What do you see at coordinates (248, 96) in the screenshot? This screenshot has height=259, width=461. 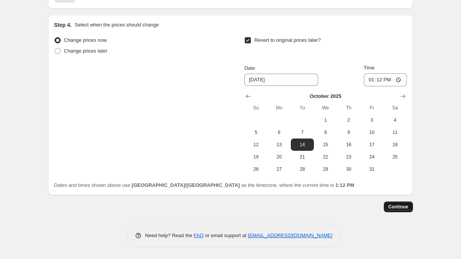 I see `button: Show previous month, September 2025` at bounding box center [248, 96].